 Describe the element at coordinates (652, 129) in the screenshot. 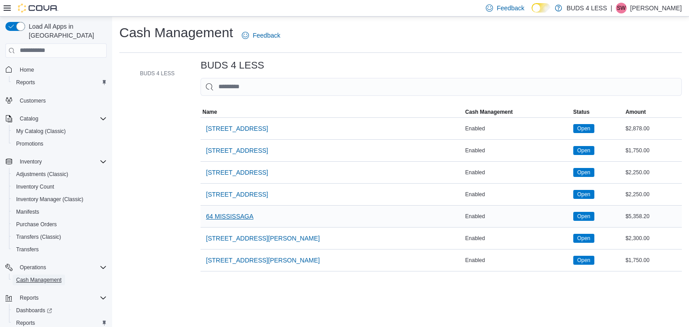

I see `div: $2,878.00` at that location.